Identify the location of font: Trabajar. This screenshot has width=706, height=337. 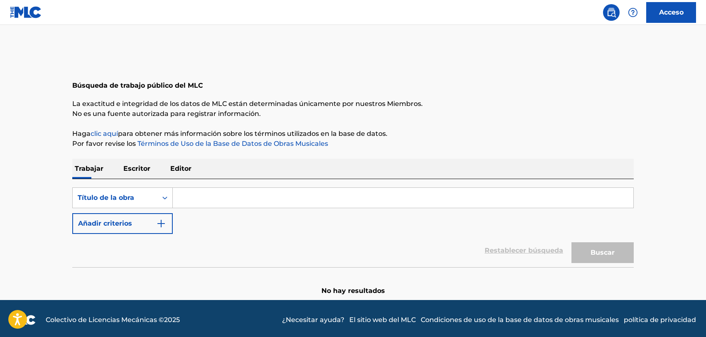
(89, 168).